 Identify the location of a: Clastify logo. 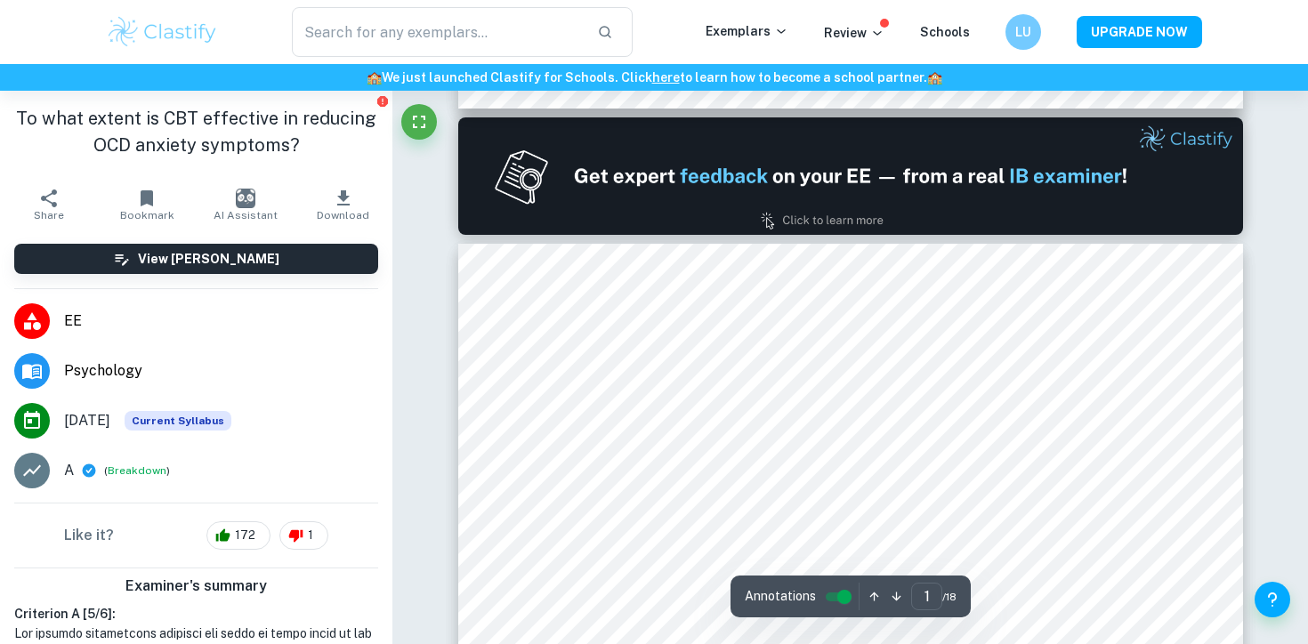
(162, 32).